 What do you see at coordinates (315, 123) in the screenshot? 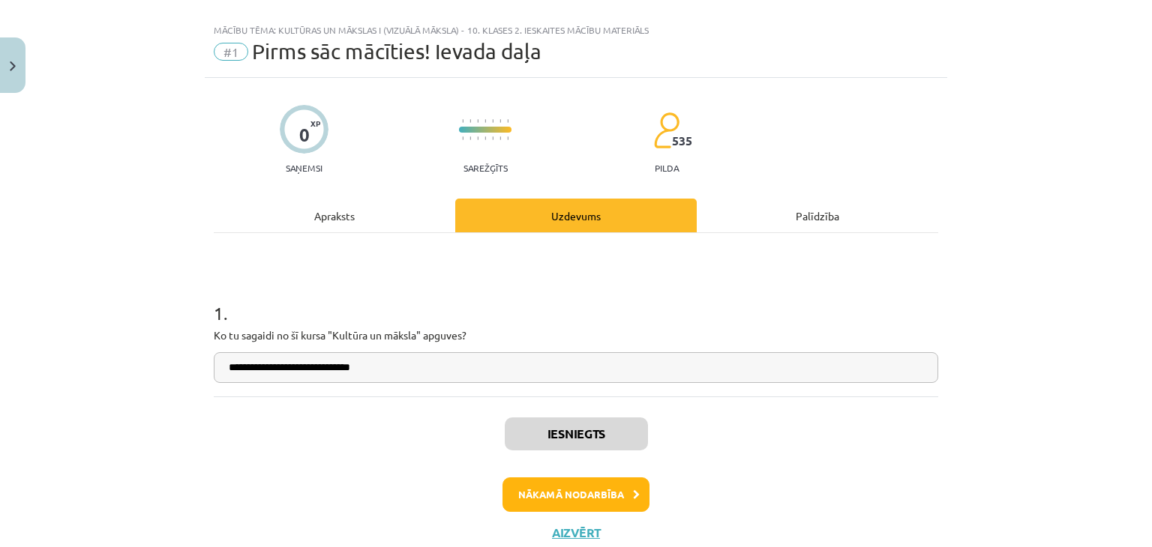
I see `span: XP` at bounding box center [315, 123].